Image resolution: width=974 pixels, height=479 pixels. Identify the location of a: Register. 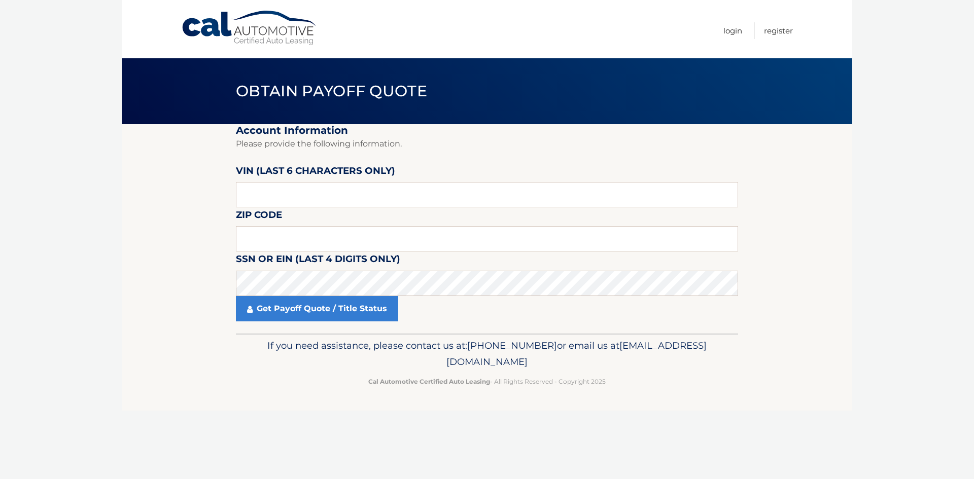
(778, 30).